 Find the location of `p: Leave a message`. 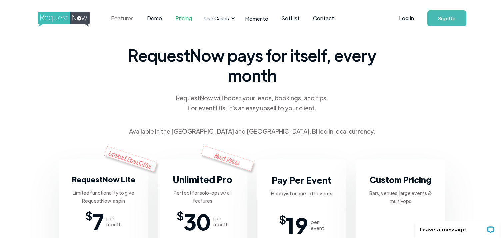

p: Leave a message is located at coordinates (42, 13).